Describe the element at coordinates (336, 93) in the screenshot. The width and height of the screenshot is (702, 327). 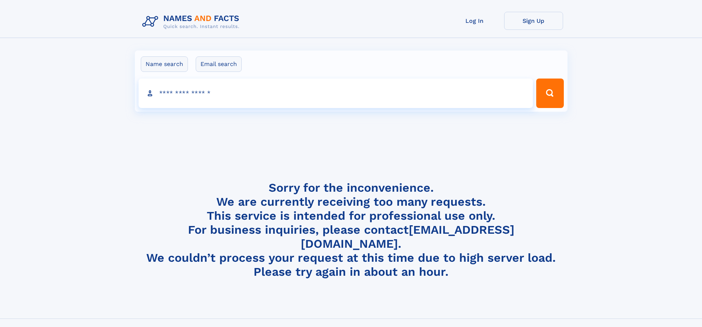
I see `input: search input` at that location.